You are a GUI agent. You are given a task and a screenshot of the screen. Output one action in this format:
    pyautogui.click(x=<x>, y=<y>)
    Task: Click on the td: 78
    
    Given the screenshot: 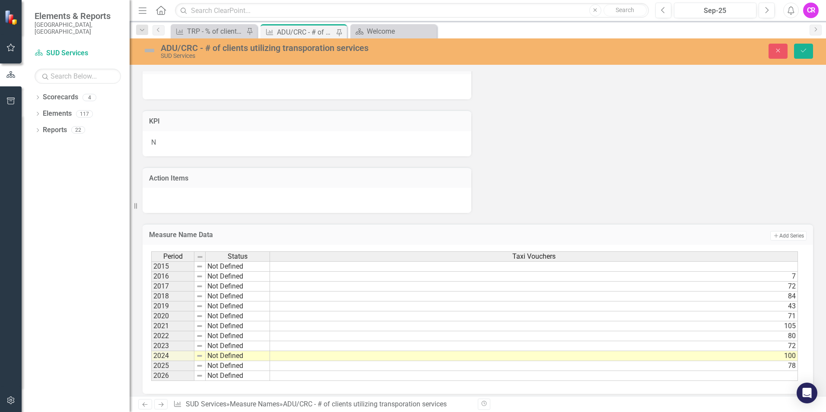 What is the action you would take?
    pyautogui.click(x=534, y=366)
    